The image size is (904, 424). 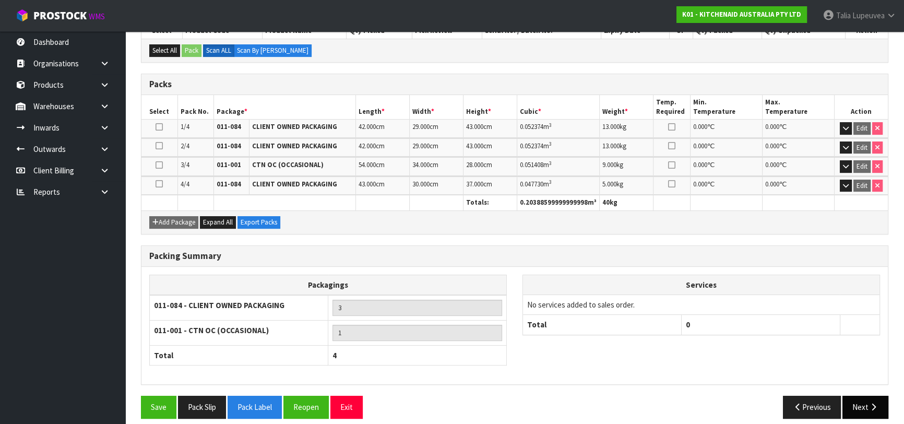 I want to click on th: Packagings, so click(x=328, y=284).